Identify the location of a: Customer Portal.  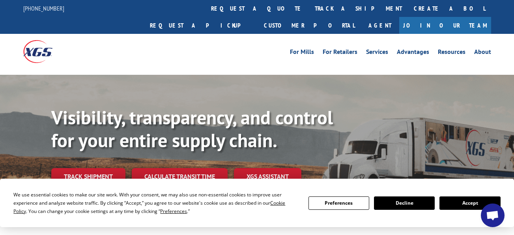
(309, 25).